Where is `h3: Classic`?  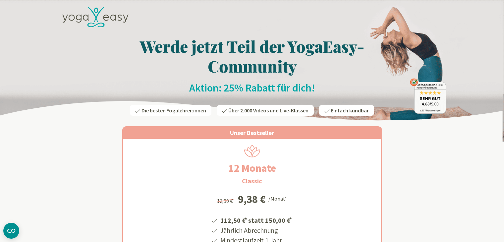 h3: Classic is located at coordinates (252, 181).